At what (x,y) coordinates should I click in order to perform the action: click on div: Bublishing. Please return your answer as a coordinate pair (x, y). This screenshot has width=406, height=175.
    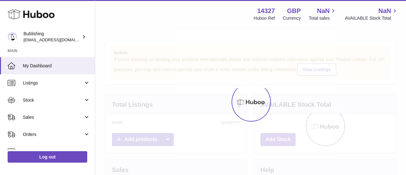
    Looking at the image, I should click on (52, 37).